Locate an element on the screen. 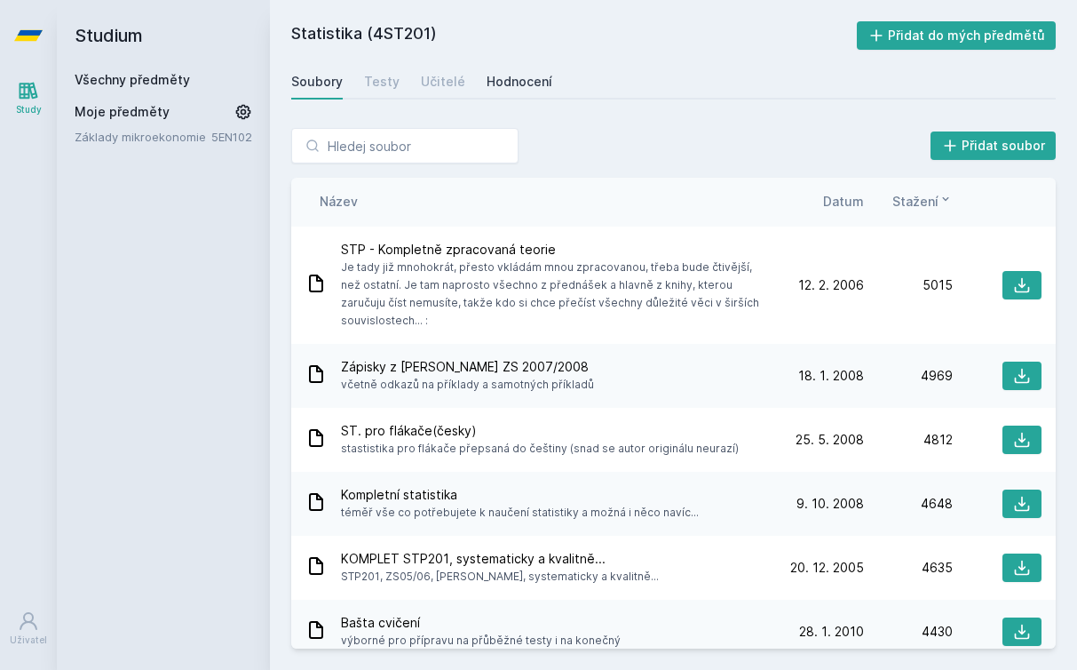 The image size is (1077, 670). span: ST. pro flákače(česky) is located at coordinates (540, 431).